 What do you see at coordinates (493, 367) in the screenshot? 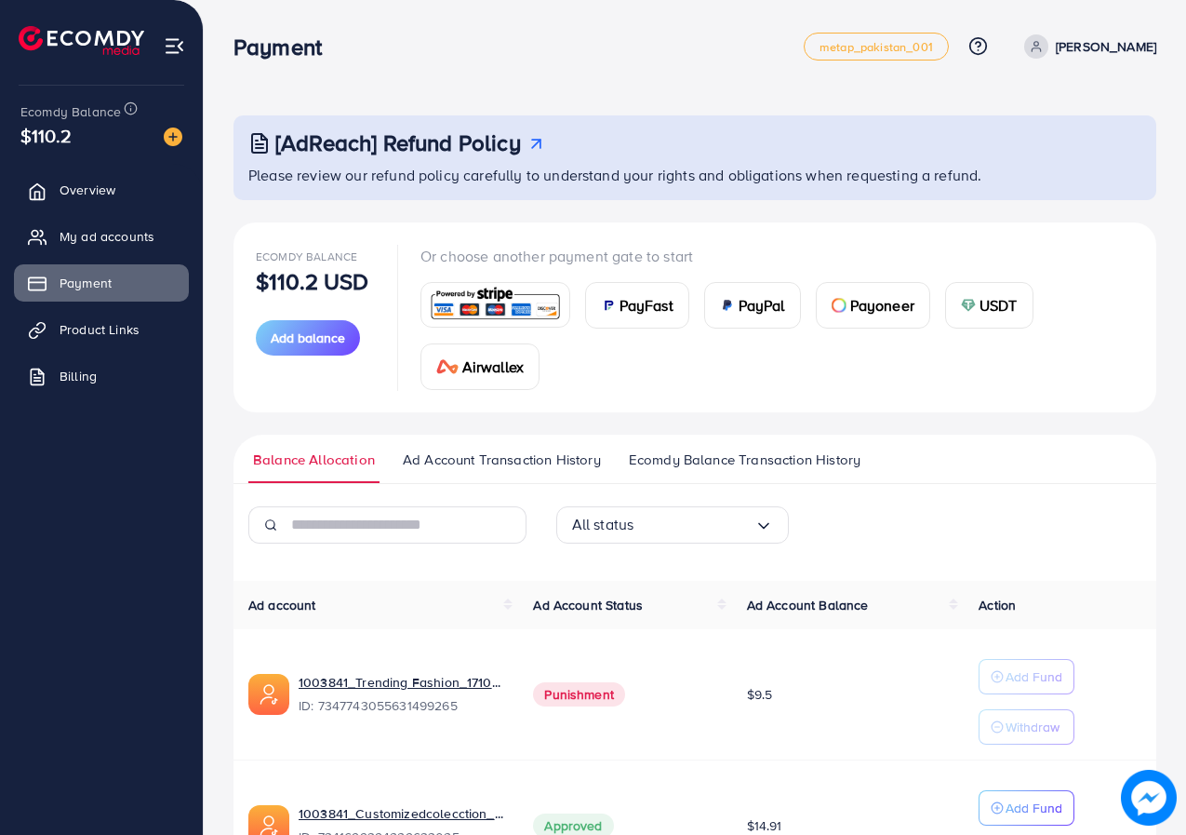
I see `span: Airwallex` at bounding box center [493, 367].